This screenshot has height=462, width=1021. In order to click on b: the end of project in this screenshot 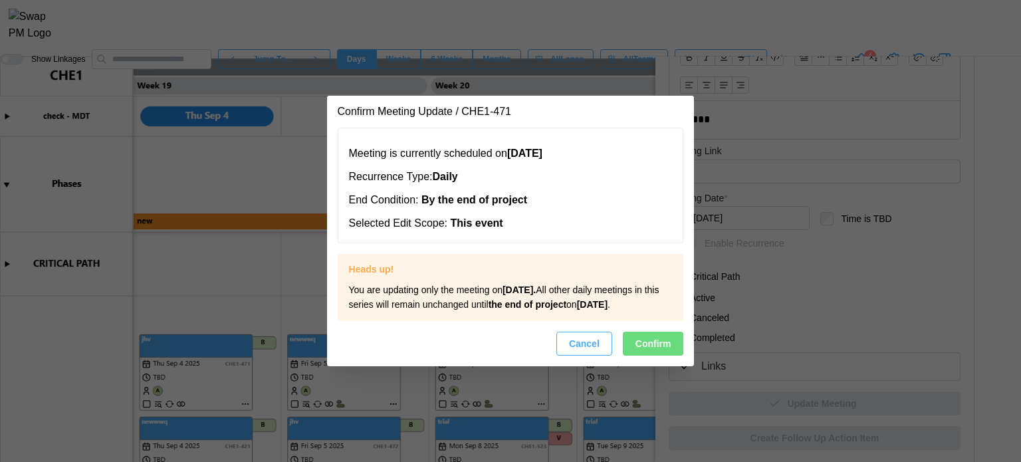, I will do `click(527, 304)`.